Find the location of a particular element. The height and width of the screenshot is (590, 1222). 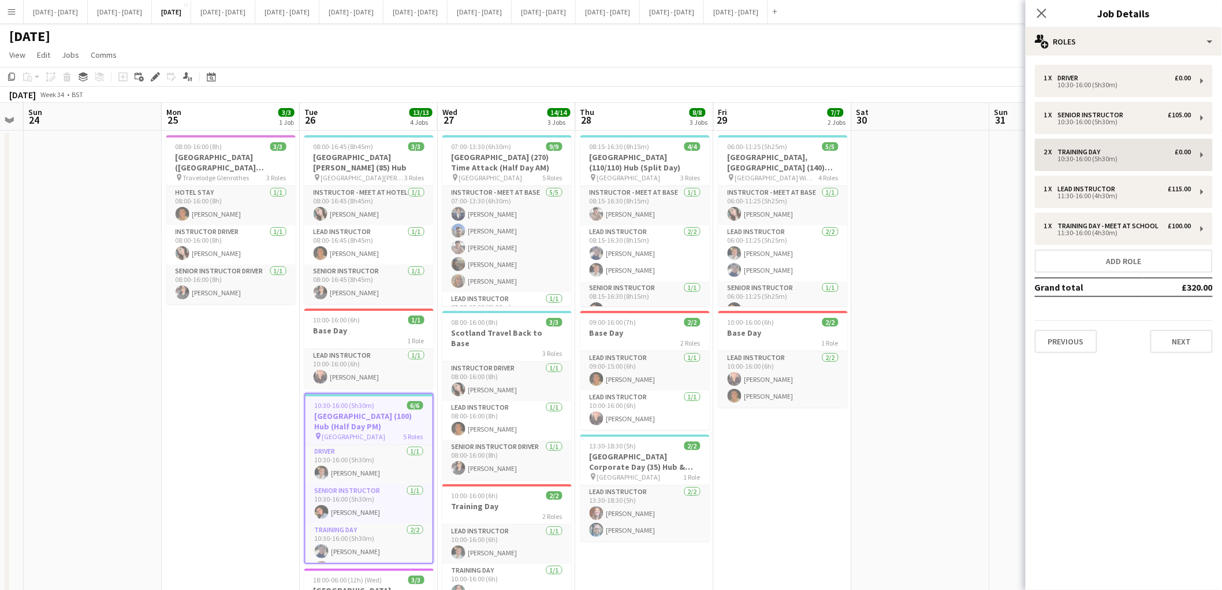

span: 4 Roles is located at coordinates (829, 177).